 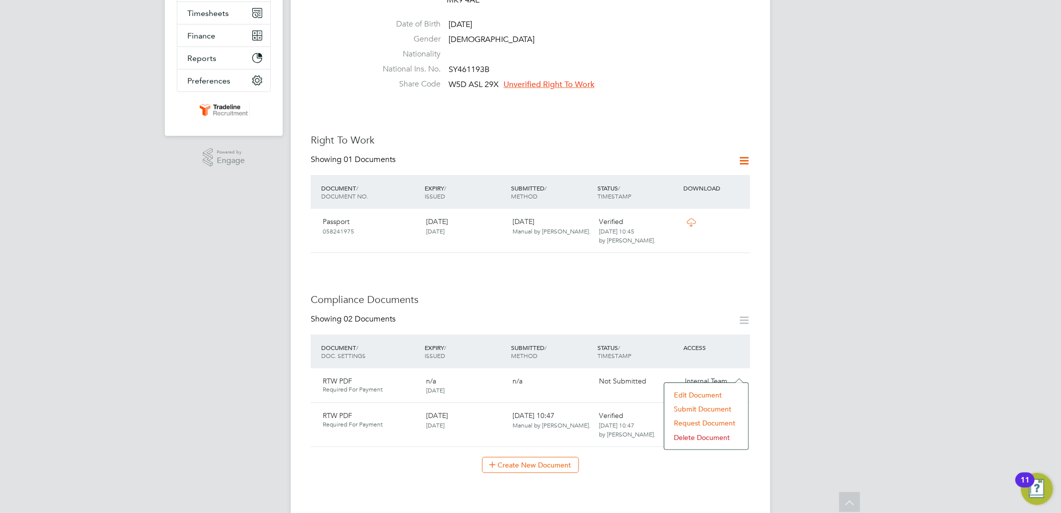 I want to click on li: Submit Document, so click(x=706, y=409).